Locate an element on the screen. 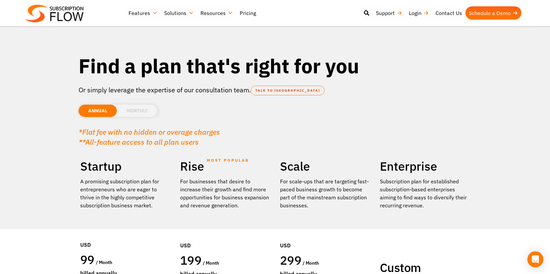  div: Open Intercom Messenger is located at coordinates (535, 259).